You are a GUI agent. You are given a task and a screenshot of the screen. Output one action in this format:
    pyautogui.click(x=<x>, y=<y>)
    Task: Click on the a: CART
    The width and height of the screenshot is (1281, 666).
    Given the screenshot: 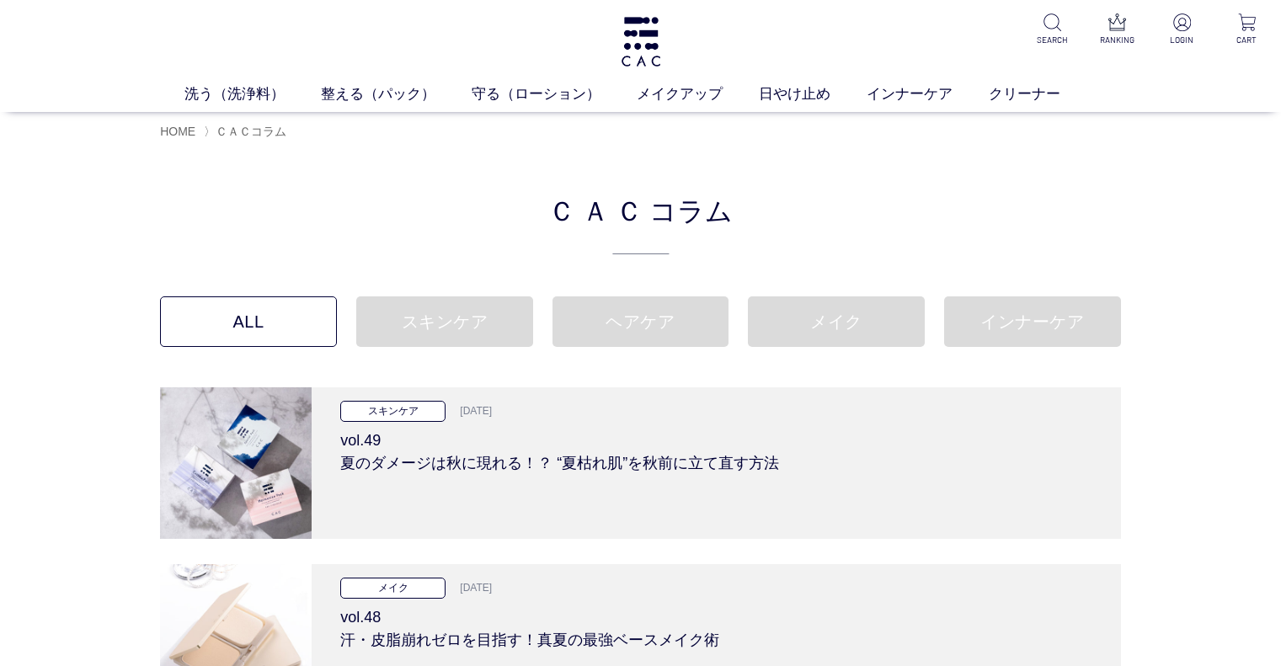 What is the action you would take?
    pyautogui.click(x=1247, y=29)
    